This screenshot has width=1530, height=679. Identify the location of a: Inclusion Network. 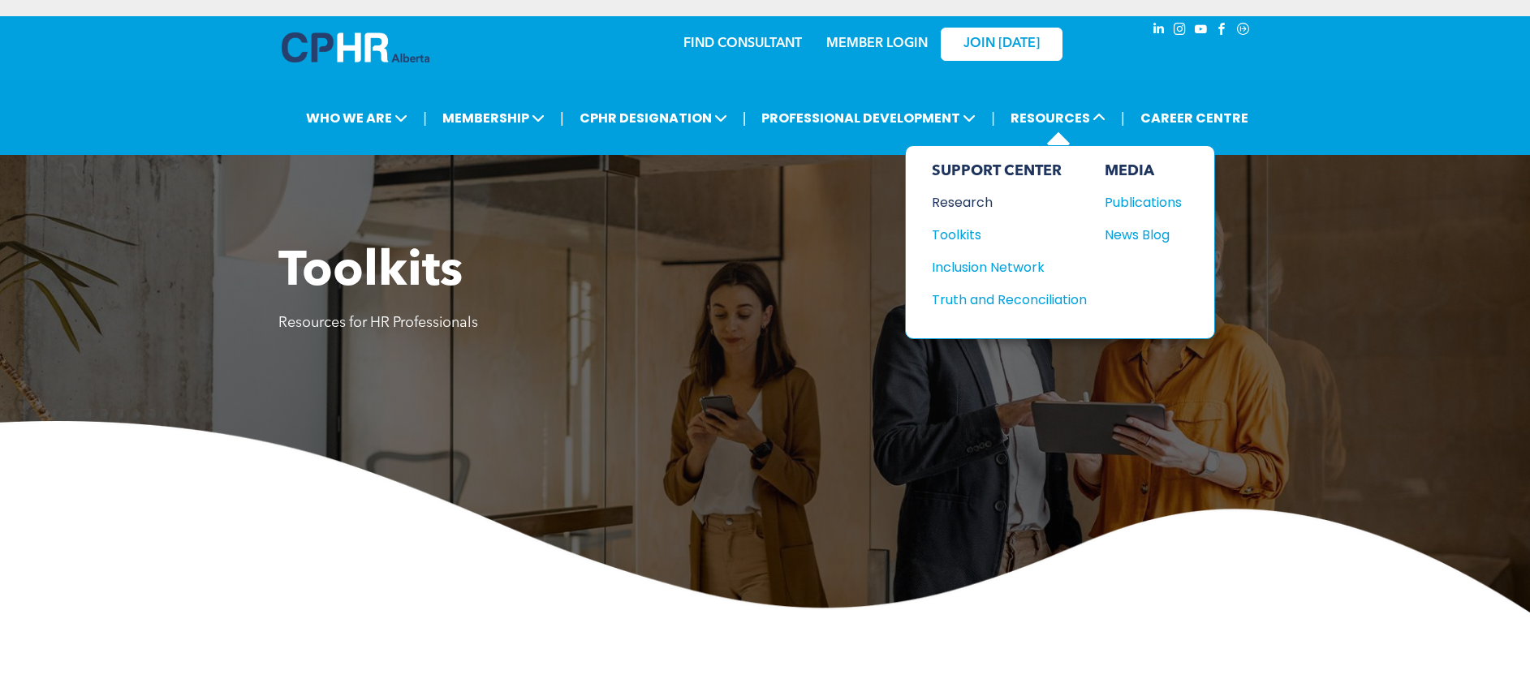
(1009, 267).